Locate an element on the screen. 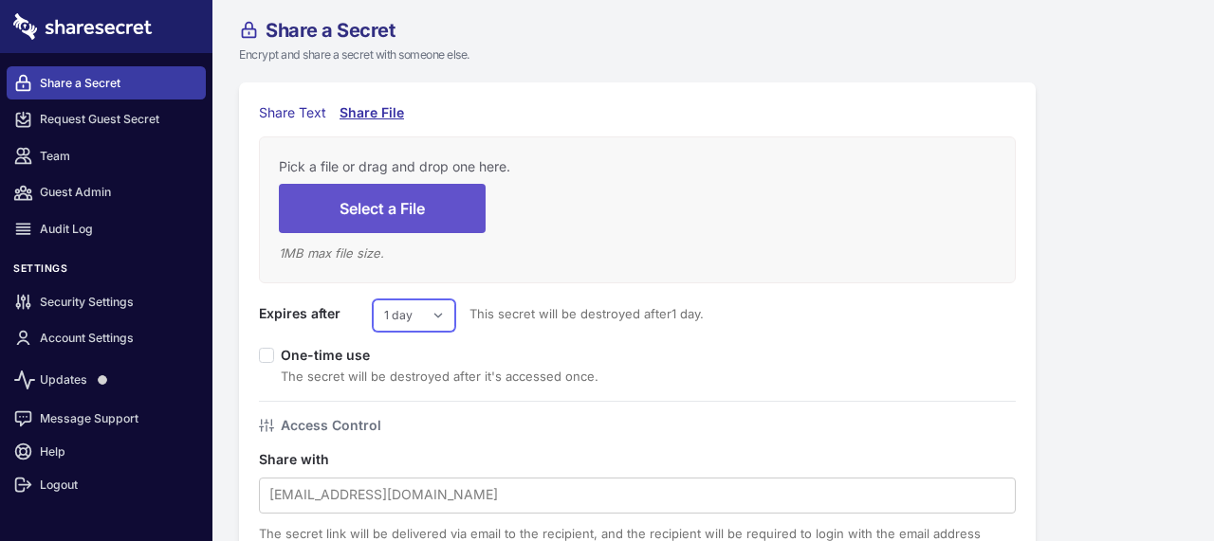 This screenshot has height=541, width=1214. span: Share a Secret is located at coordinates (330, 30).